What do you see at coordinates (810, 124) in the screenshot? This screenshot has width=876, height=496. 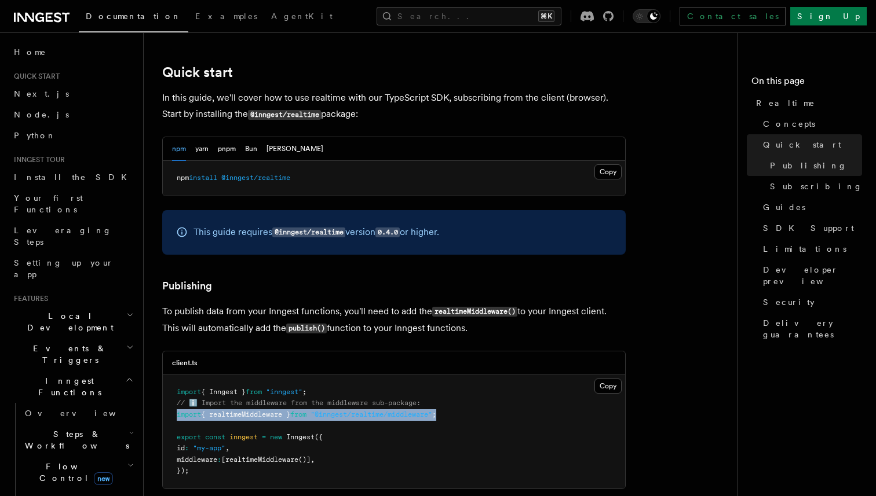 I see `a: Concepts` at bounding box center [810, 124].